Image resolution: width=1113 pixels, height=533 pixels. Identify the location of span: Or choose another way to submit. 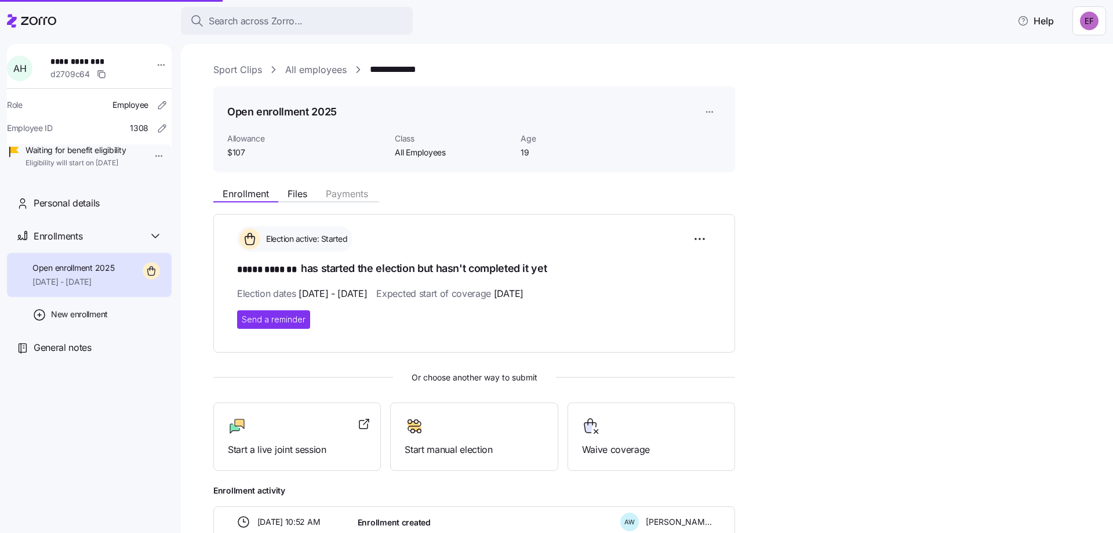
(474, 377).